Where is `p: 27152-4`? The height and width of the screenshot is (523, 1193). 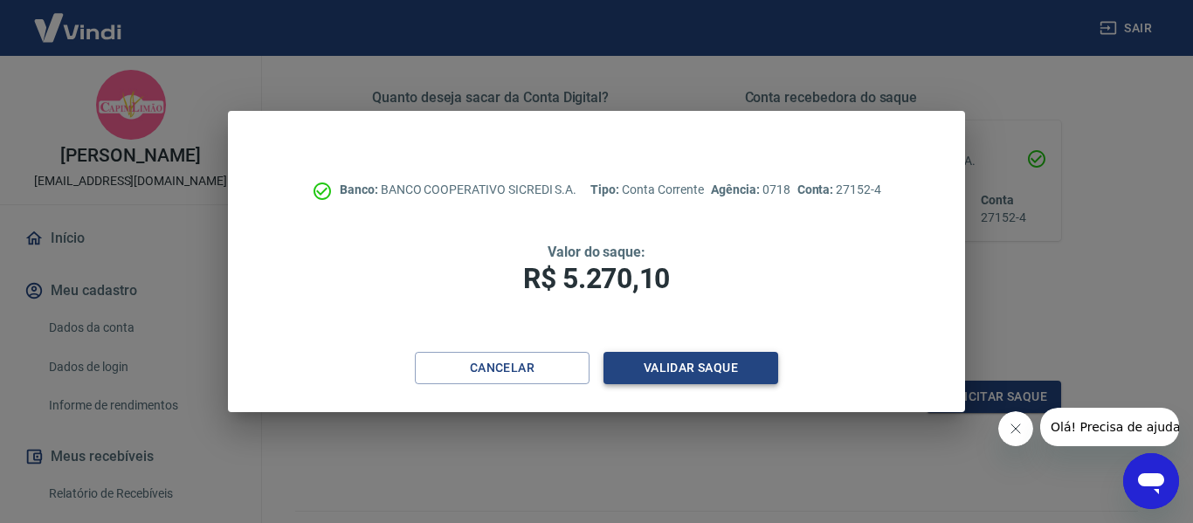
p: 27152-4 is located at coordinates (840, 190).